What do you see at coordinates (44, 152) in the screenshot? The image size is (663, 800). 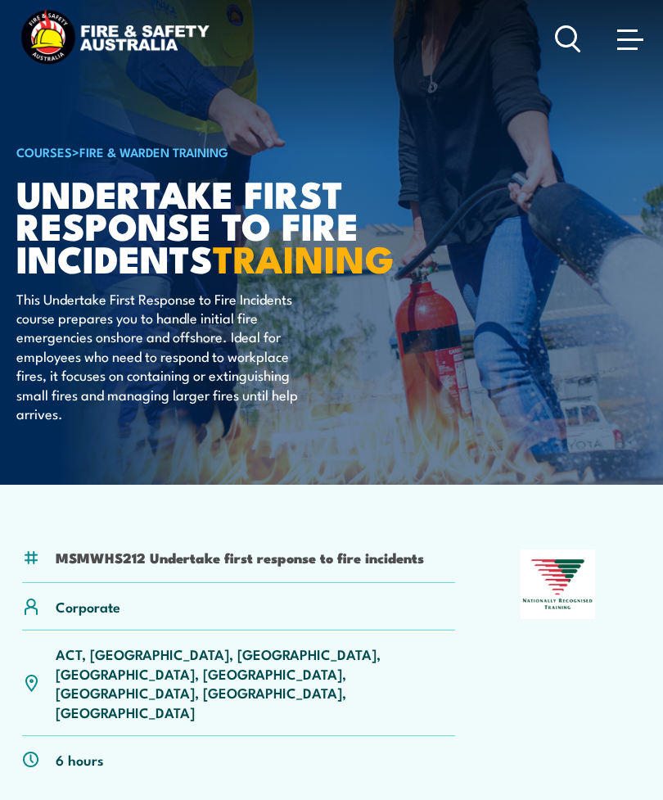 I see `a: COURSES` at bounding box center [44, 152].